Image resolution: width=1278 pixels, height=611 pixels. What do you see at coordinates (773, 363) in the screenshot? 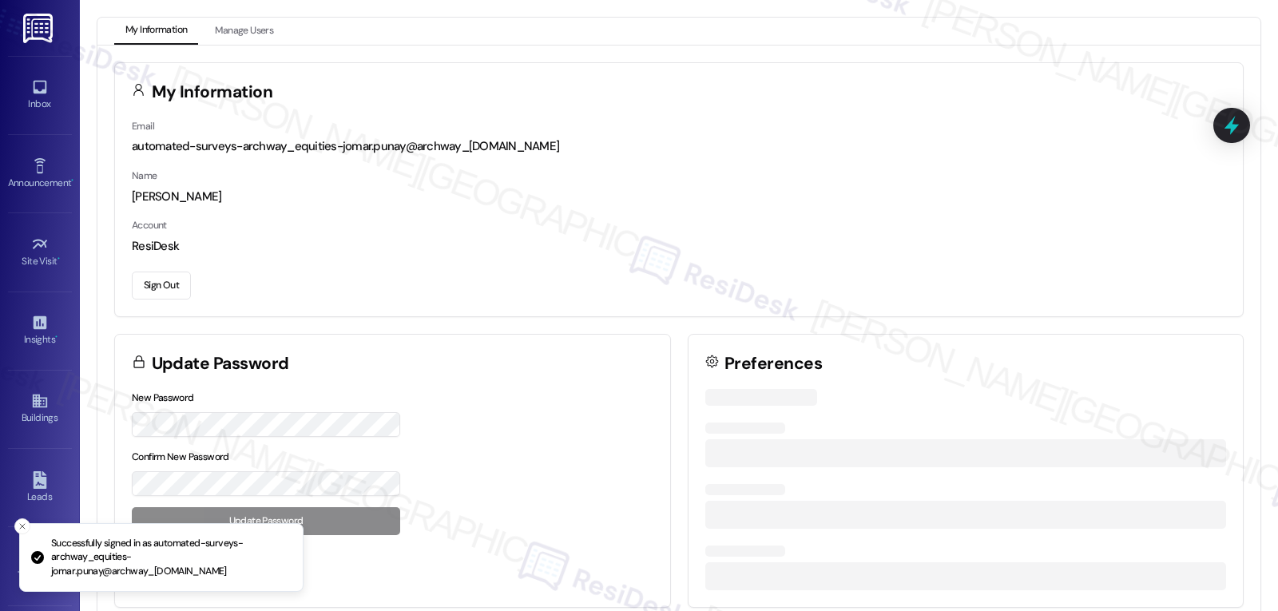
I see `h3: Preferences` at bounding box center [773, 363].